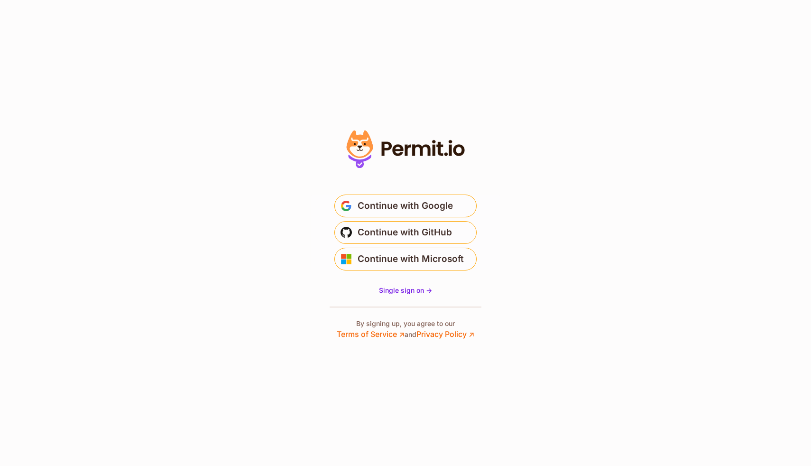 The width and height of the screenshot is (811, 466). What do you see at coordinates (411, 259) in the screenshot?
I see `span: Continue with Microsoft` at bounding box center [411, 259].